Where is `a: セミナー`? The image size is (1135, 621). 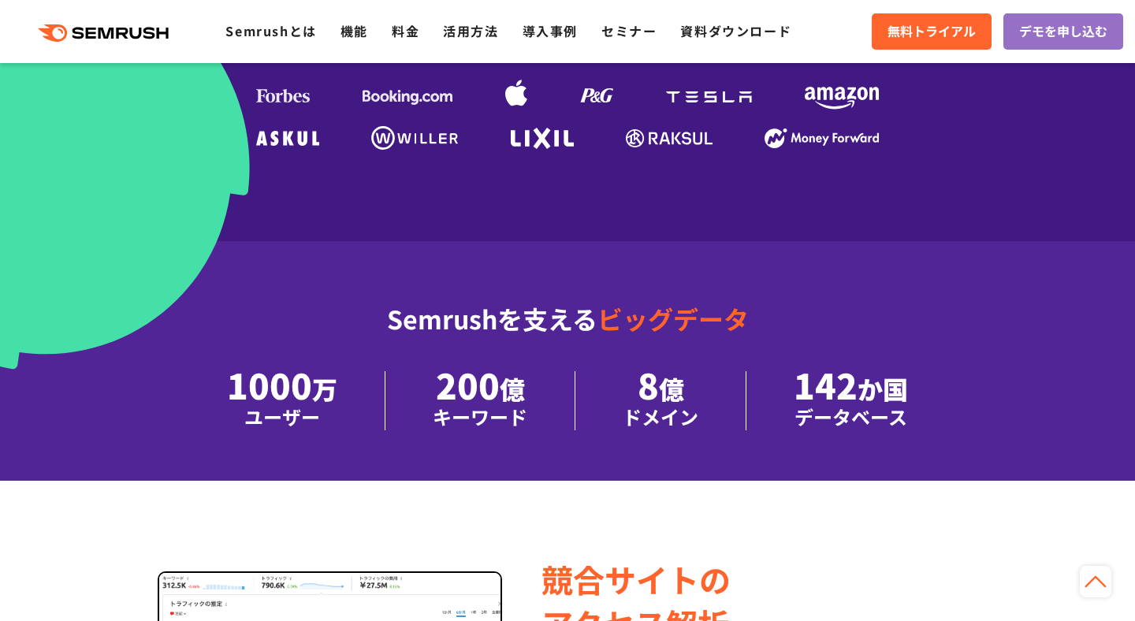 a: セミナー is located at coordinates (629, 31).